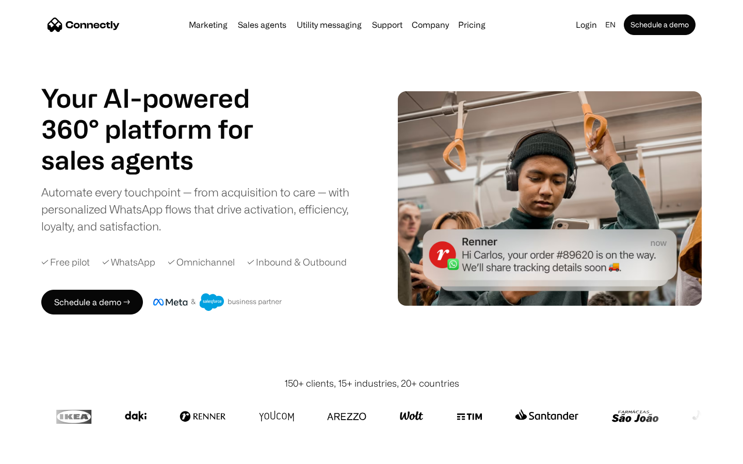  Describe the element at coordinates (84, 25) in the screenshot. I see `a: home` at that location.